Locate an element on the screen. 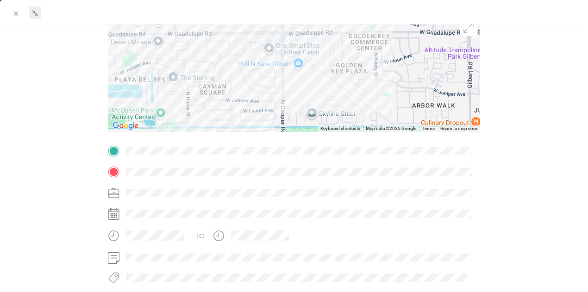 The width and height of the screenshot is (588, 292). a: Open this area in Google Maps (opens a new window) is located at coordinates (125, 126).